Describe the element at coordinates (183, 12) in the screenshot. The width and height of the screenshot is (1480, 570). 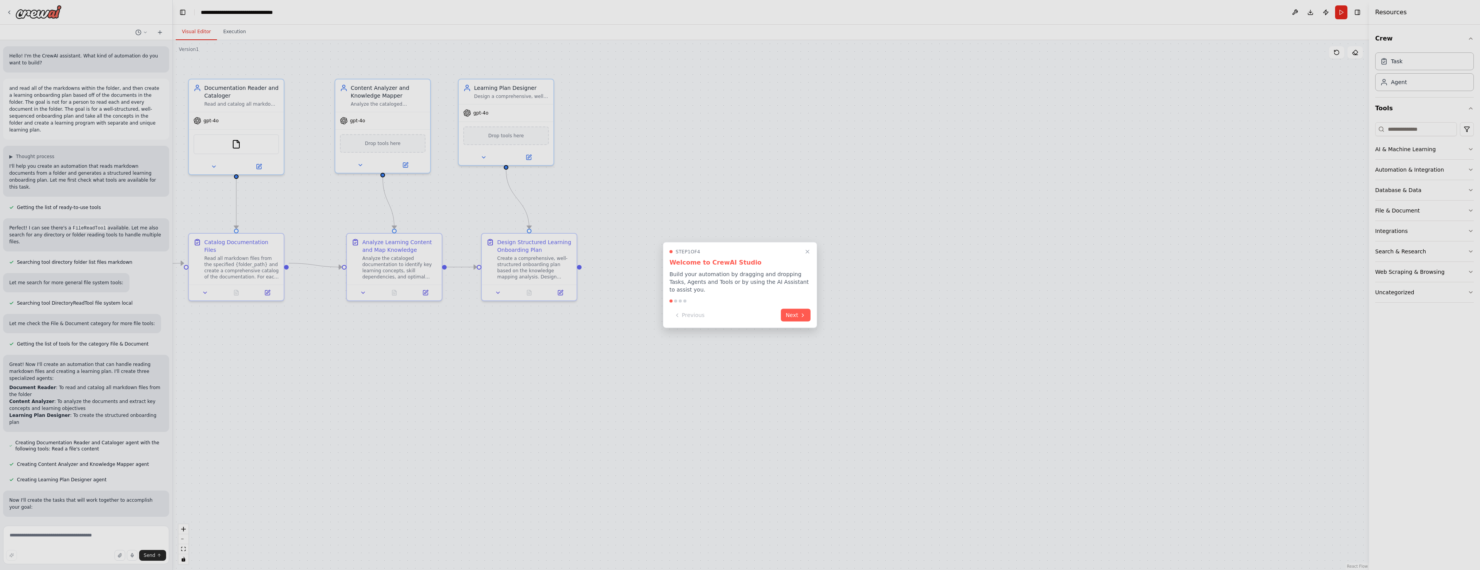
I see `button: Hide left sidebar` at that location.